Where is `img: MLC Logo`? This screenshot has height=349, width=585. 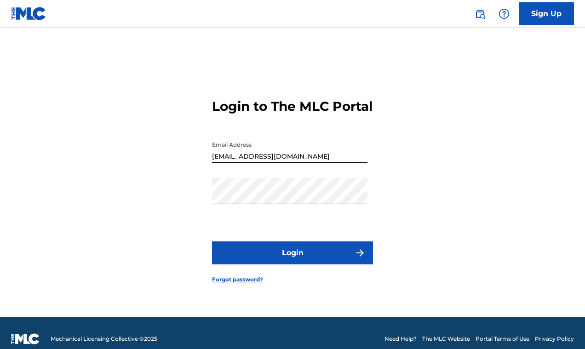 img: MLC Logo is located at coordinates (29, 13).